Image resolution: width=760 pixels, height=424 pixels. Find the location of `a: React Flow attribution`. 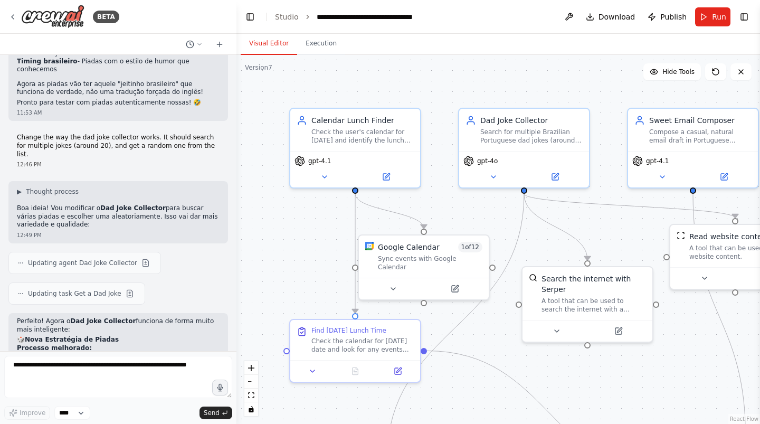

a: React Flow attribution is located at coordinates (744, 418).